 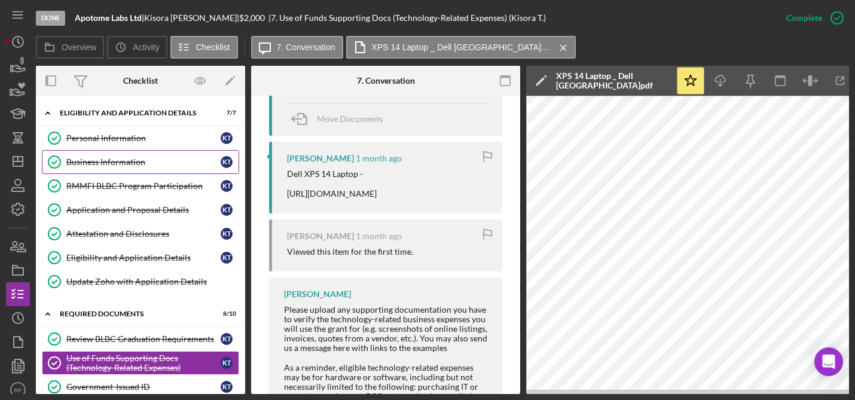 I want to click on label: Checklist, so click(x=213, y=47).